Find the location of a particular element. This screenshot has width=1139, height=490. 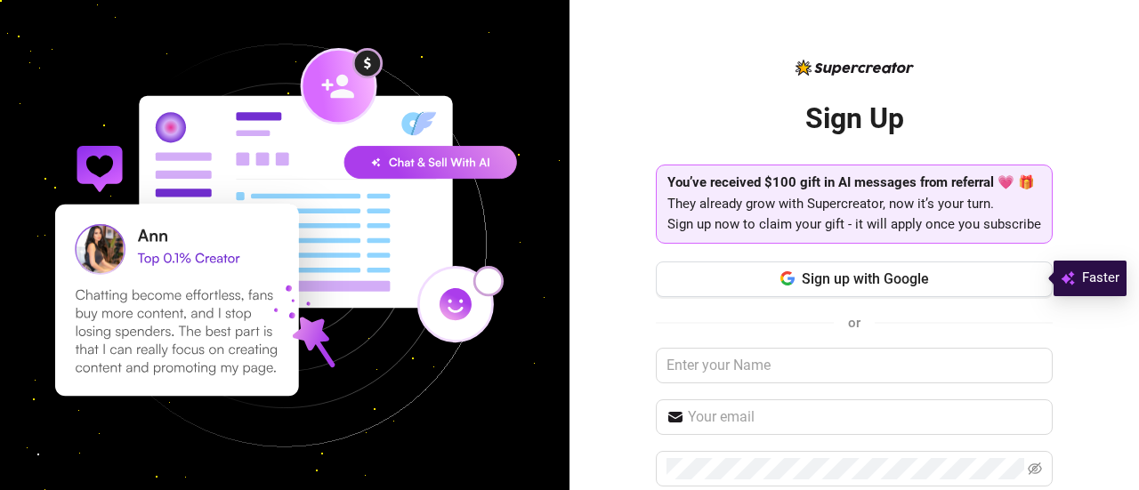

input: Your email is located at coordinates (865, 417).